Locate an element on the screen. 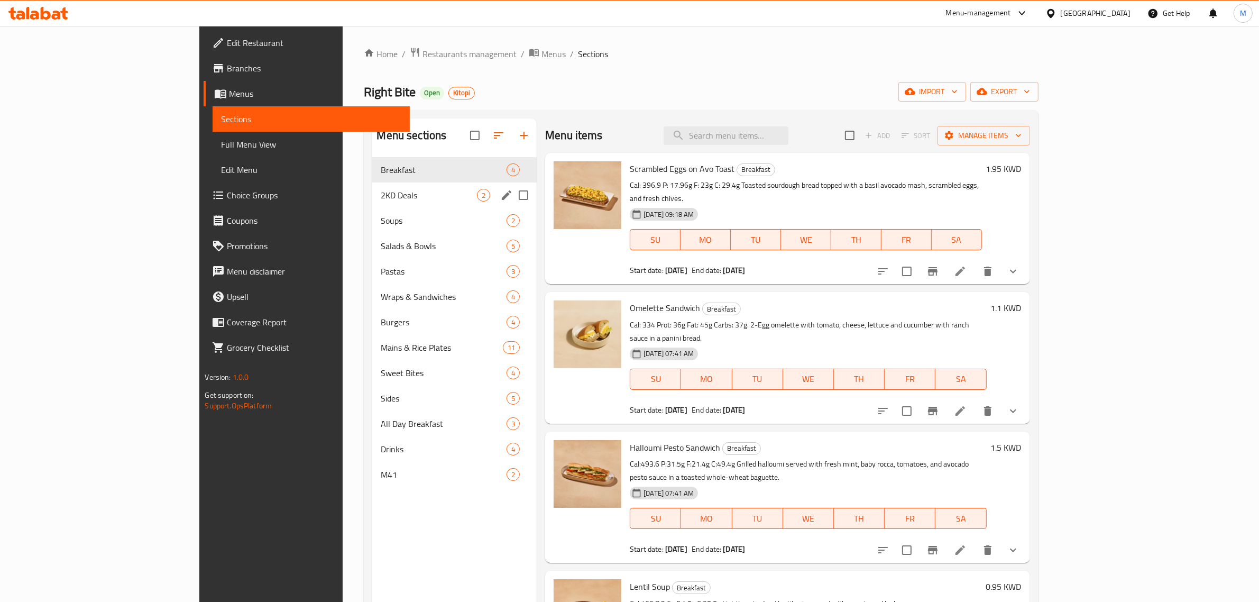 The height and width of the screenshot is (602, 1259). div: M41 is located at coordinates (444, 474).